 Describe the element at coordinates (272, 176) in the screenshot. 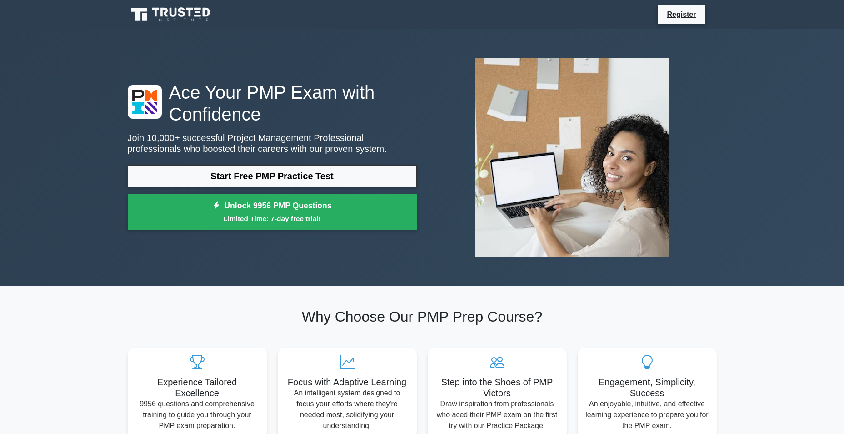

I see `a: Start Free PMP Practice Test` at that location.